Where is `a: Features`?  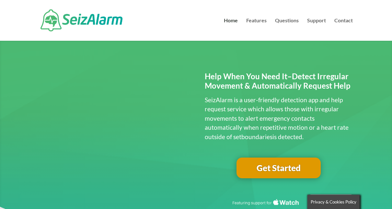
a: Features is located at coordinates (256, 29).